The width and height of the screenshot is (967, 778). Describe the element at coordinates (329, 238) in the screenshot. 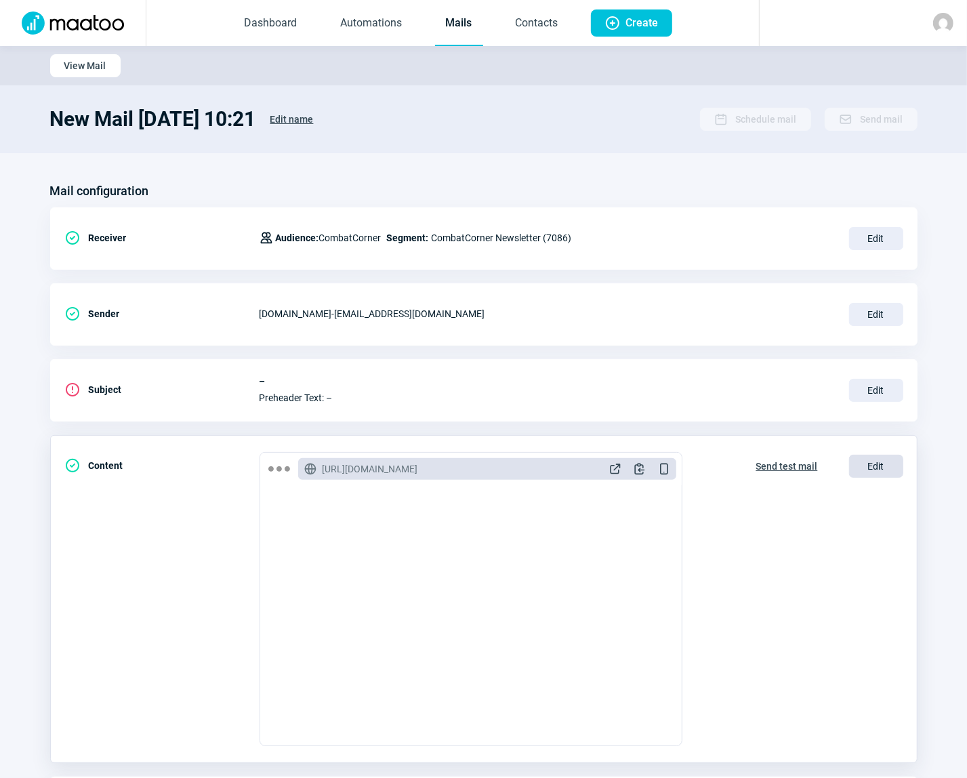

I see `span: CombatCorner` at that location.